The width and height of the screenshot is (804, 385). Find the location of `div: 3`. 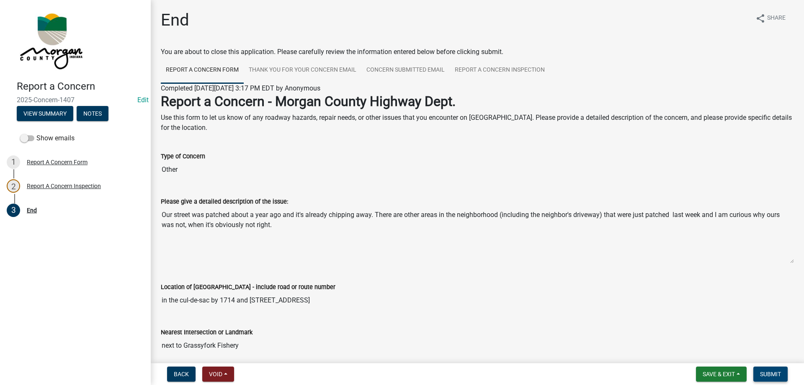

div: 3 is located at coordinates (13, 210).